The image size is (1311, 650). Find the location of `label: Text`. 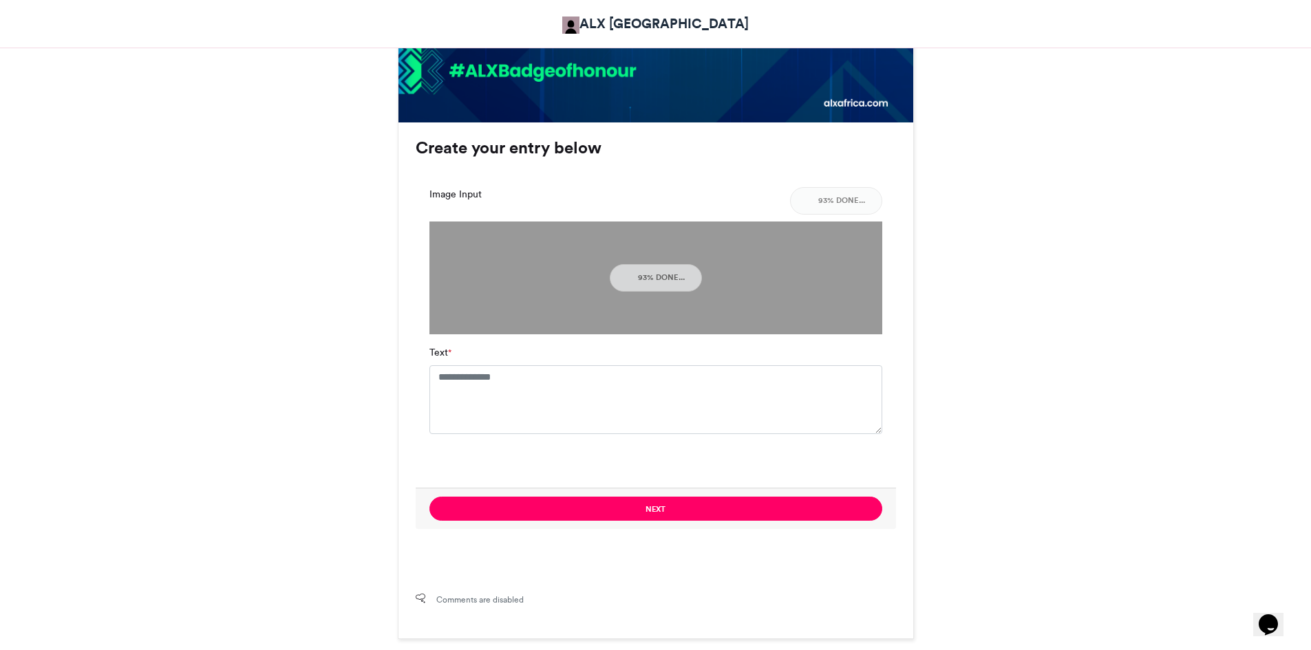

label: Text is located at coordinates (440, 352).